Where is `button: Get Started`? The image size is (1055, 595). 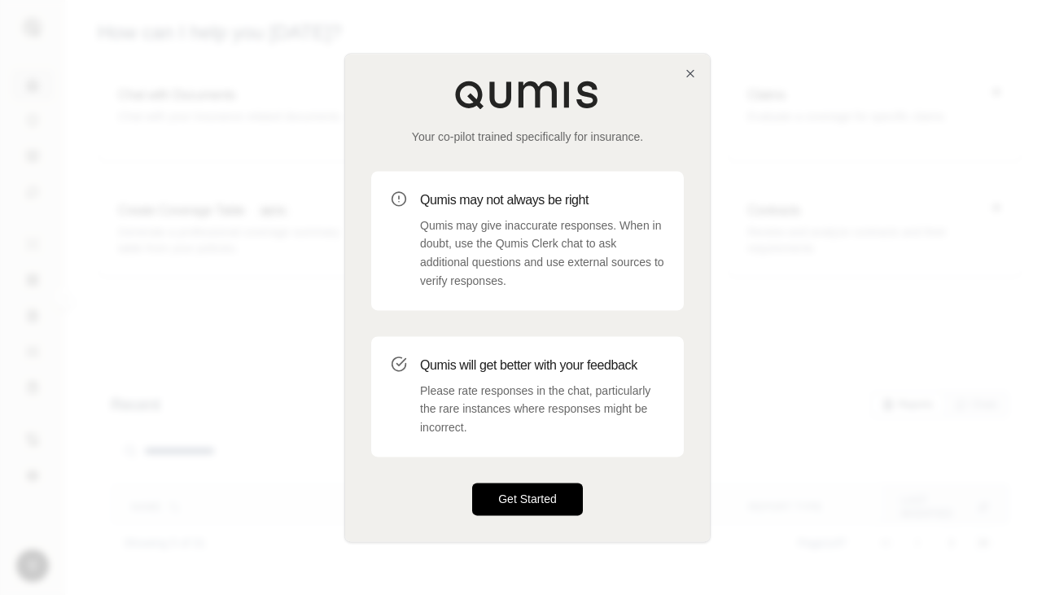
button: Get Started is located at coordinates (527, 499).